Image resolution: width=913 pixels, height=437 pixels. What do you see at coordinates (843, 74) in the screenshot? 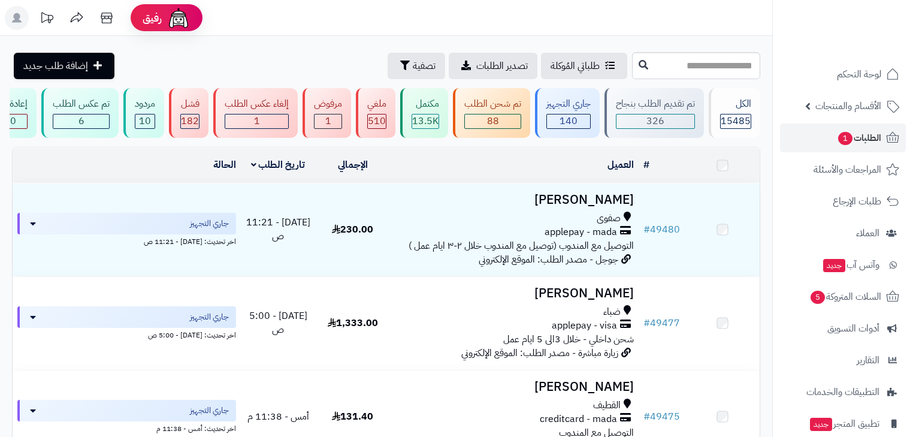
I see `a: لوحة التحكم` at bounding box center [843, 74].